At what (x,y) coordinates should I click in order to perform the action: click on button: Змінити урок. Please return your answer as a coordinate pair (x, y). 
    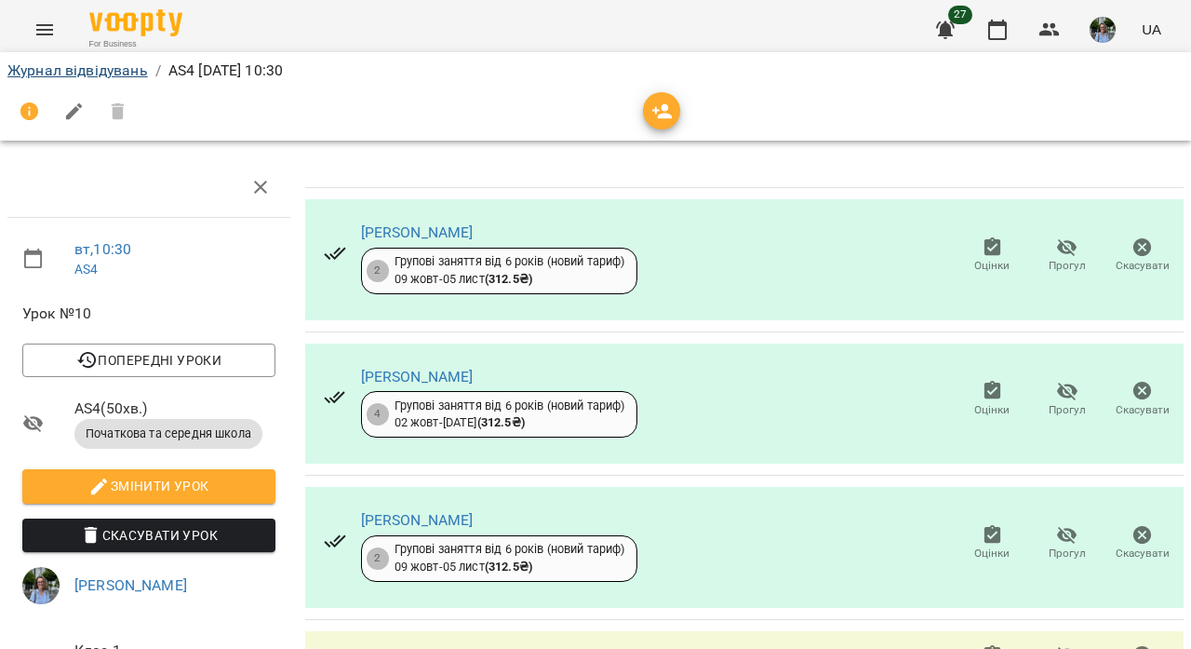
    Looking at the image, I should click on (149, 486).